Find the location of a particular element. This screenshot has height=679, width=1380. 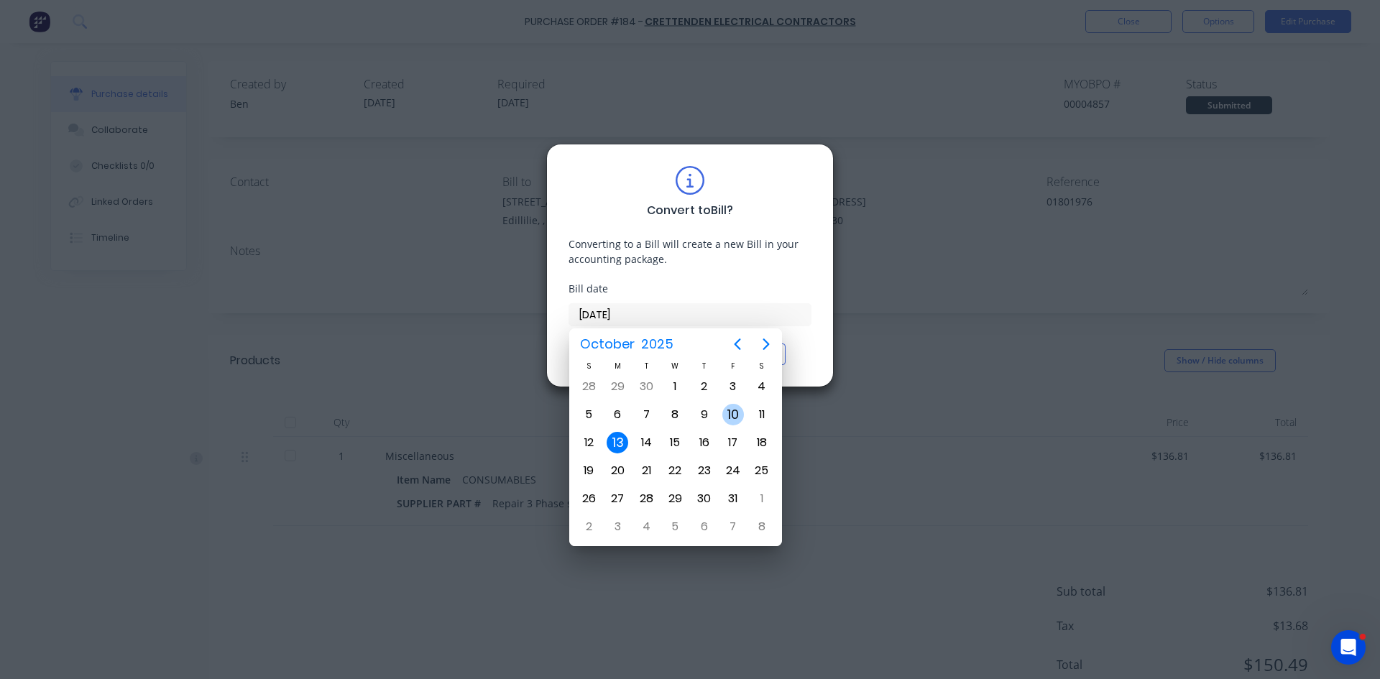

div: Tuesday, October 21, 2025 is located at coordinates (646, 471).